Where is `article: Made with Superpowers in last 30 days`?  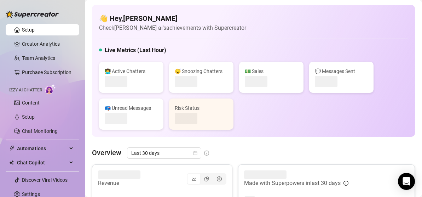 article: Made with Superpowers in last 30 days is located at coordinates (292, 183).